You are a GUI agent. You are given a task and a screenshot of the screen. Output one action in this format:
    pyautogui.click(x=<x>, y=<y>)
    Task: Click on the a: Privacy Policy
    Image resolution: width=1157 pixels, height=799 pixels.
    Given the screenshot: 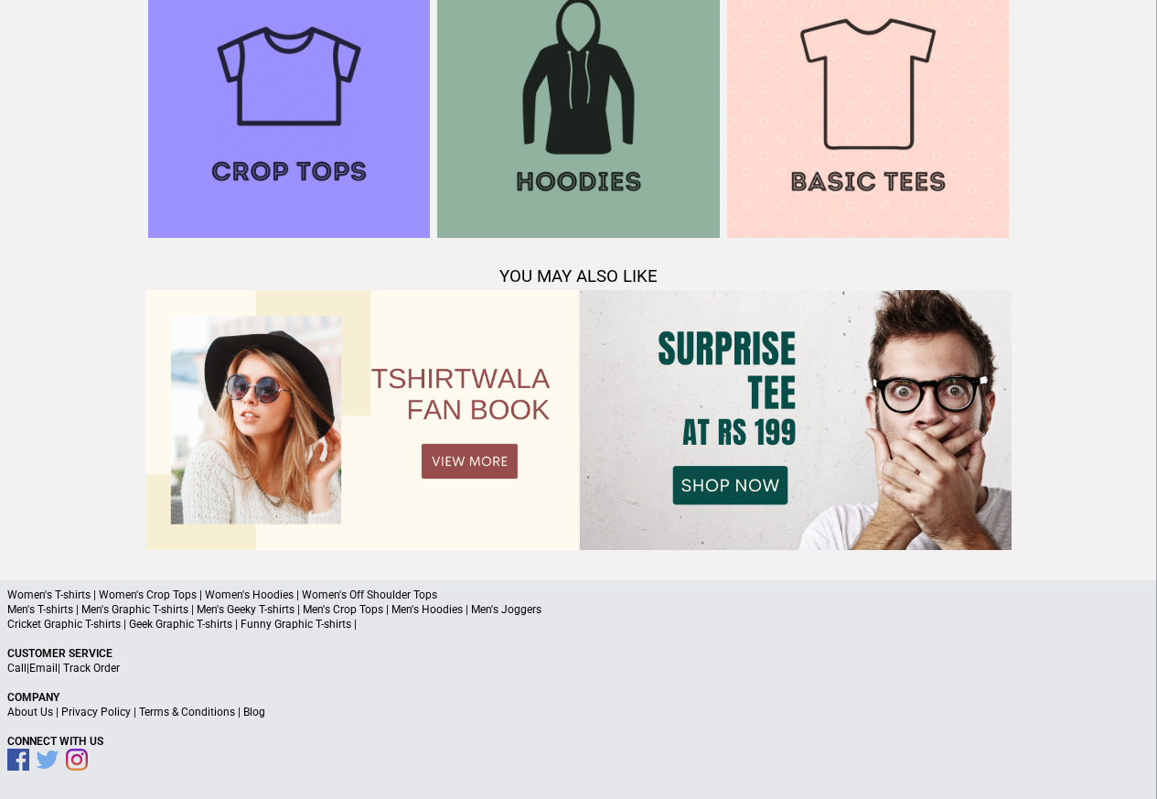 What is the action you would take?
    pyautogui.click(x=96, y=712)
    